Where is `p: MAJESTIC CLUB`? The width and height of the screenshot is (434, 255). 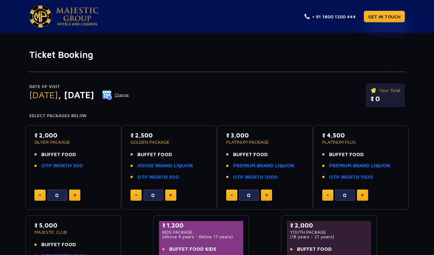
p: MAJESTIC CLUB is located at coordinates (73, 232).